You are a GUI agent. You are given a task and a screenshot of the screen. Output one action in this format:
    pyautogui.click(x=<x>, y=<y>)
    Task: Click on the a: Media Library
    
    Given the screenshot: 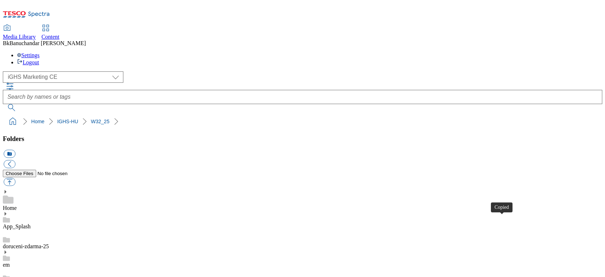 What is the action you would take?
    pyautogui.click(x=19, y=33)
    